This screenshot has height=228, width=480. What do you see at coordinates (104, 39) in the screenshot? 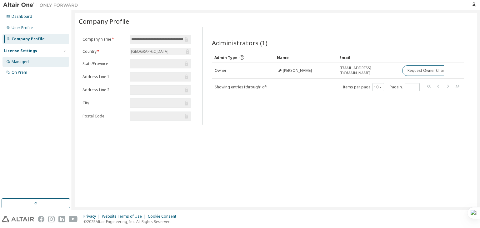
I see `label: Company Name` at bounding box center [104, 39].